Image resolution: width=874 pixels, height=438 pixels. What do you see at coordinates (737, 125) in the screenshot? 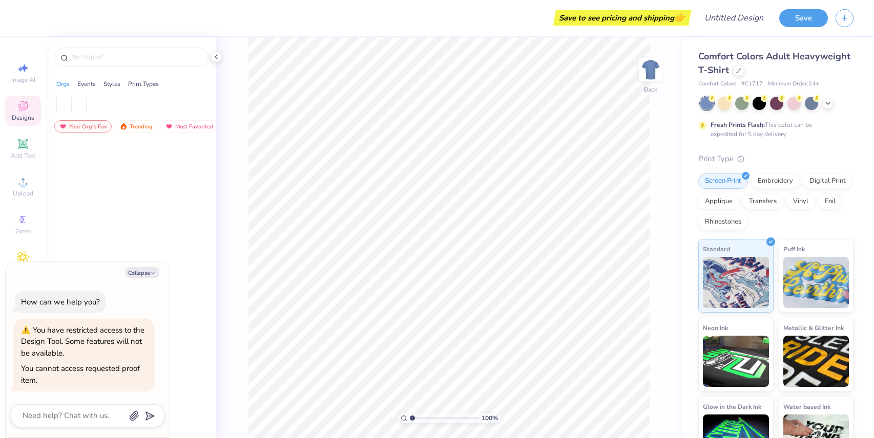
I see `strong: Fresh Prints Flash:` at bounding box center [737, 125].